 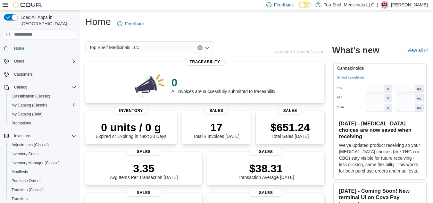 What do you see at coordinates (43, 145) in the screenshot?
I see `button: Adjustments (Classic)` at bounding box center [43, 145].